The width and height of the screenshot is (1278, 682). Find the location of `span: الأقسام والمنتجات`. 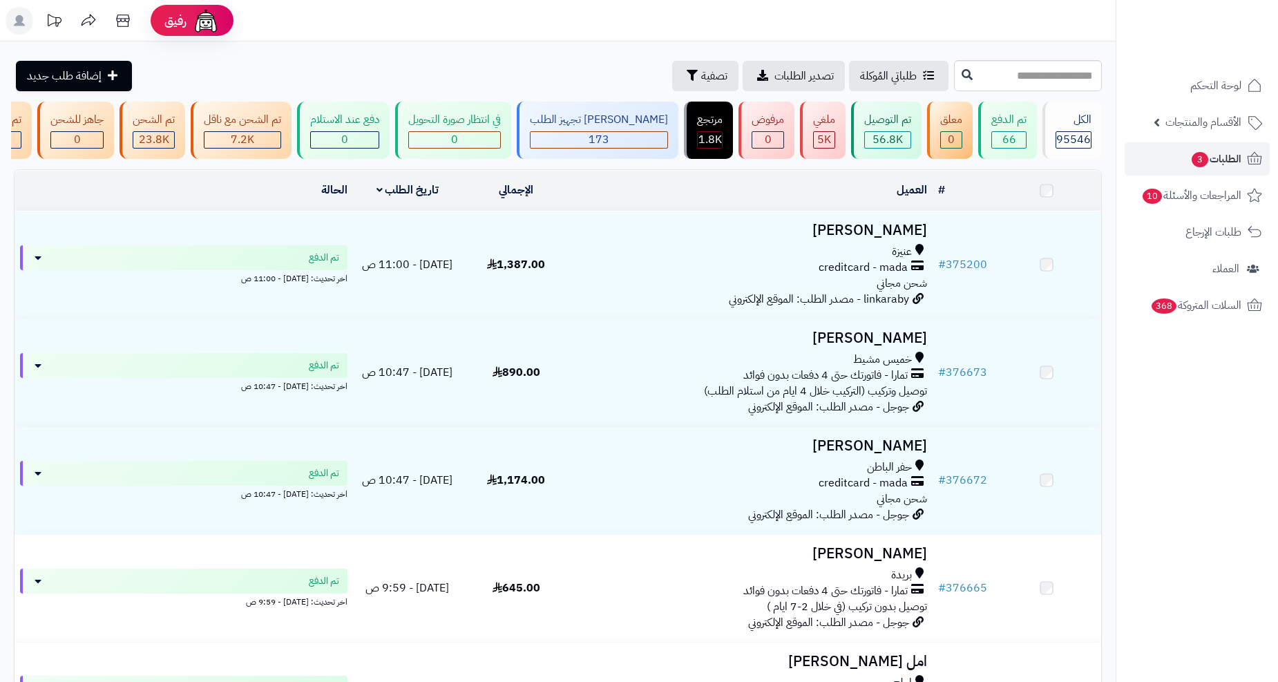

span: الأقسام والمنتجات is located at coordinates (1203, 122).